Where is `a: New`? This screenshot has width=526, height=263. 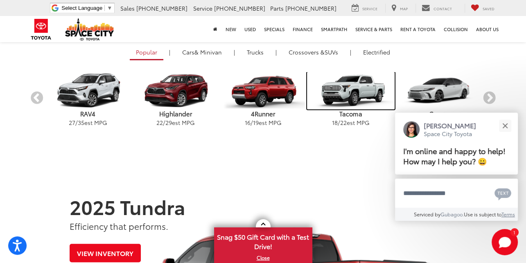 a: New is located at coordinates (231, 29).